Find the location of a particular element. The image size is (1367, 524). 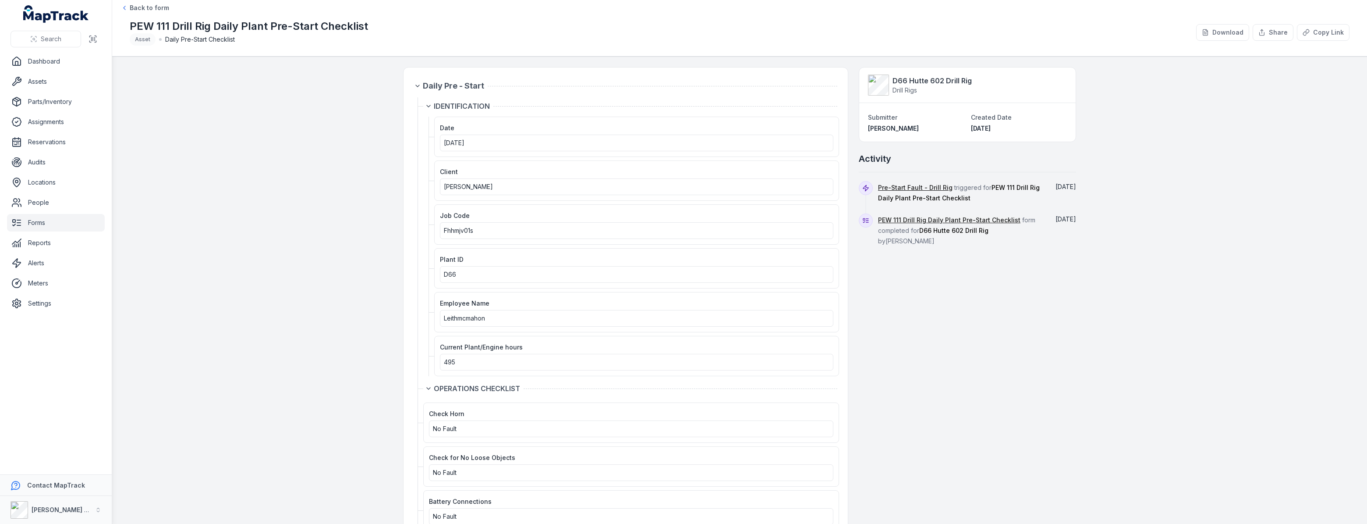

span: Submitter is located at coordinates (883, 117).